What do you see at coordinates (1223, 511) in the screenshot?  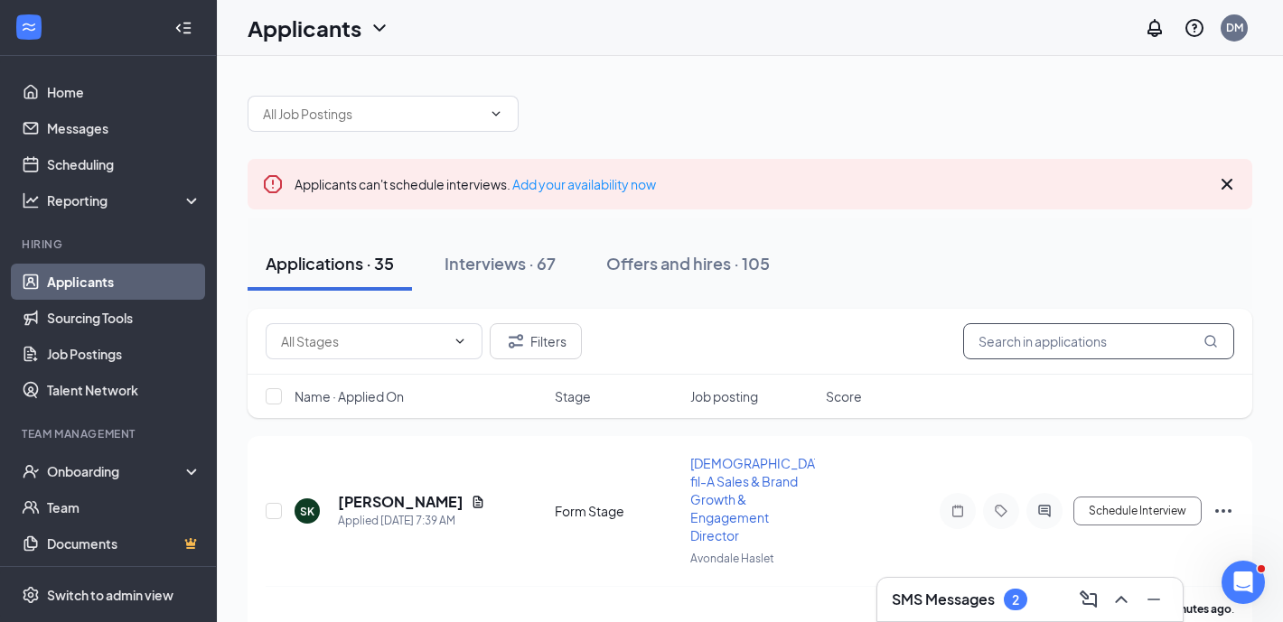 I see `svg: Ellipses` at bounding box center [1223, 511].